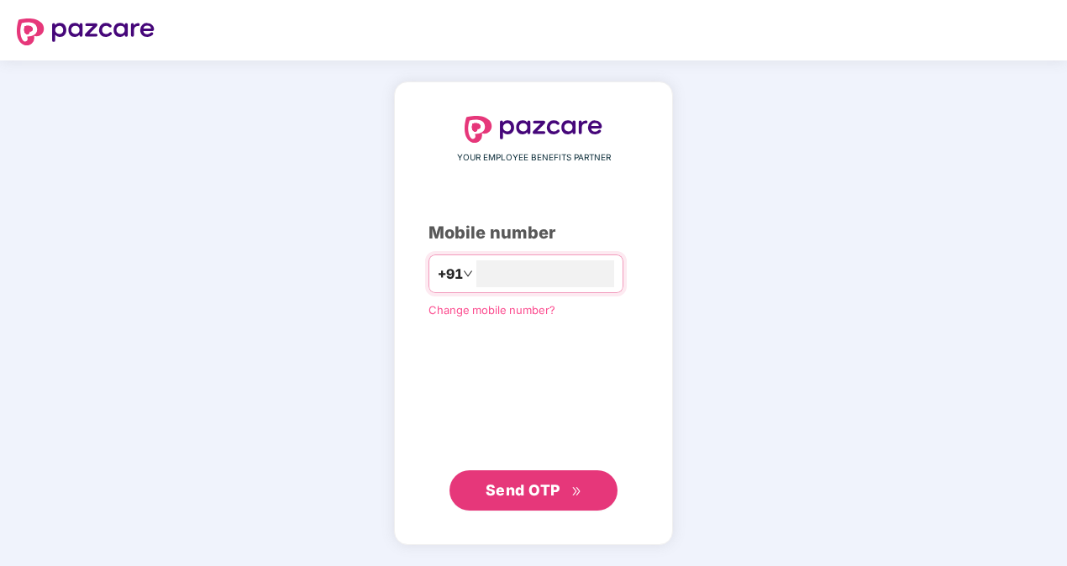  Describe the element at coordinates (450, 274) in the screenshot. I see `span: +91` at that location.